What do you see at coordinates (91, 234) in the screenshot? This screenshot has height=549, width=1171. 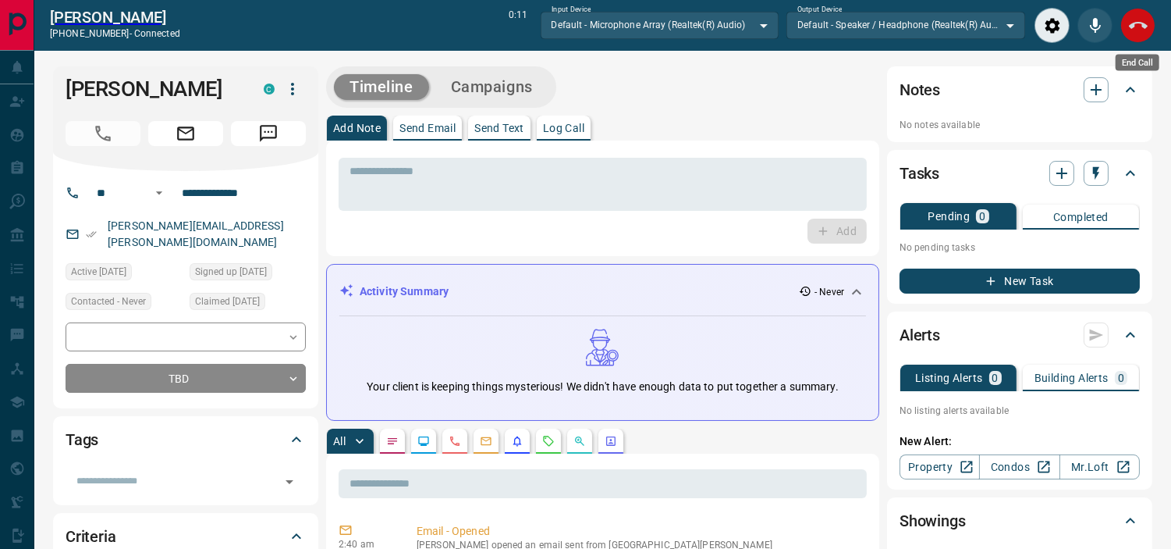 I see `svg: Email Verified` at bounding box center [91, 234].